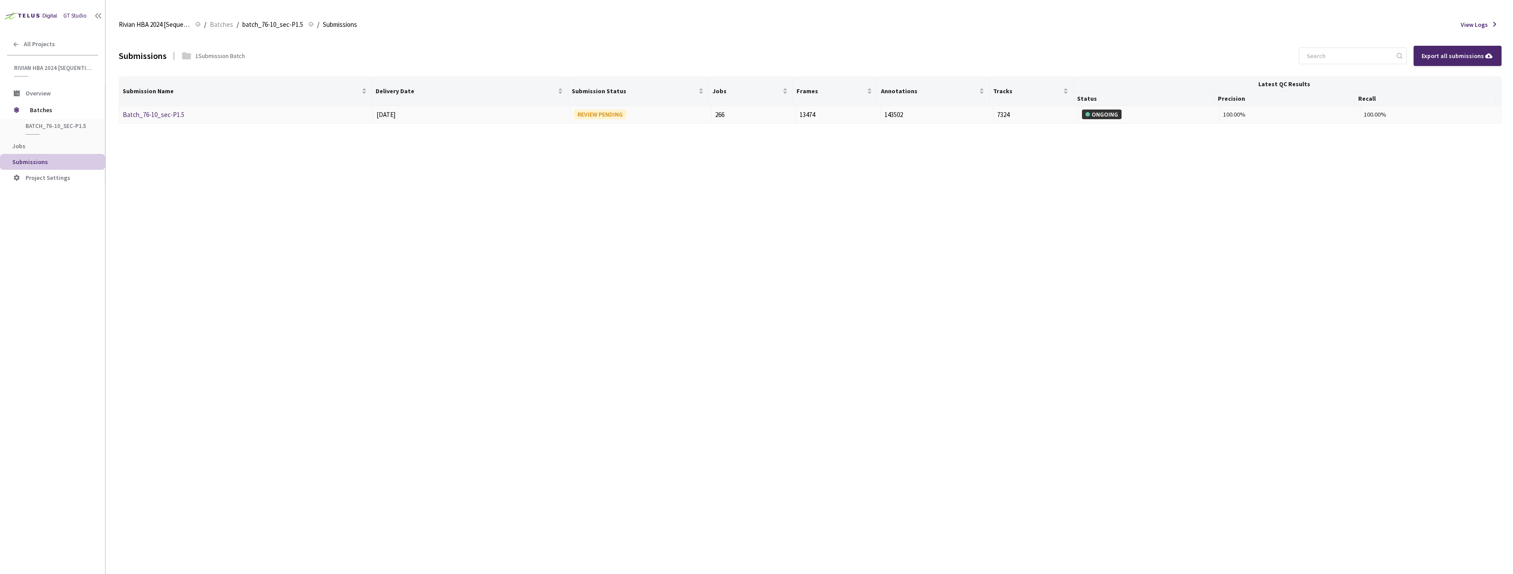 The image size is (1513, 574). What do you see at coordinates (466, 91) in the screenshot?
I see `span: Delivery Date` at bounding box center [466, 91].